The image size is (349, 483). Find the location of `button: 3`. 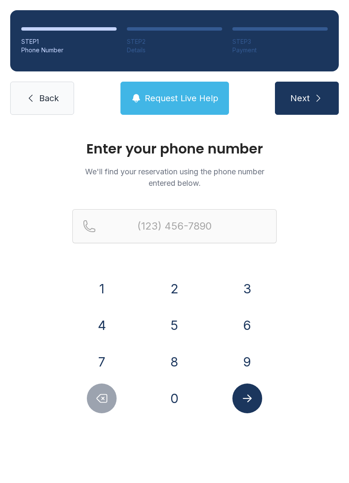

button: 3 is located at coordinates (247, 289).